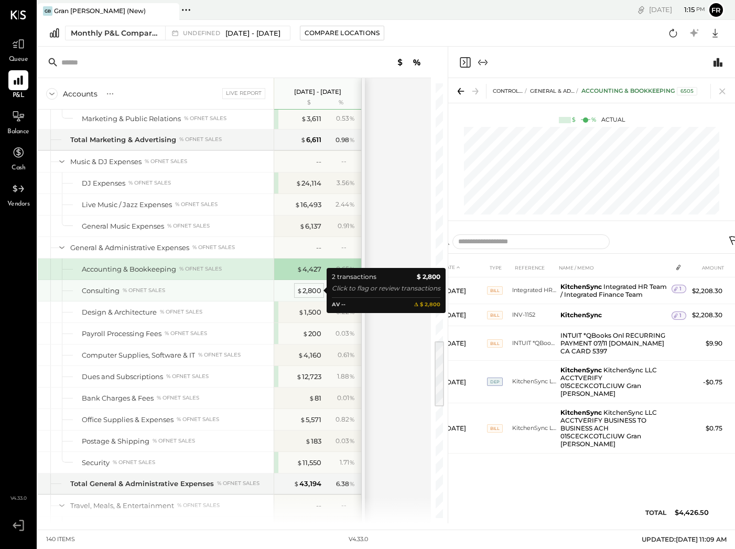  I want to click on div: Computer Supplies, Software & IT, so click(138, 355).